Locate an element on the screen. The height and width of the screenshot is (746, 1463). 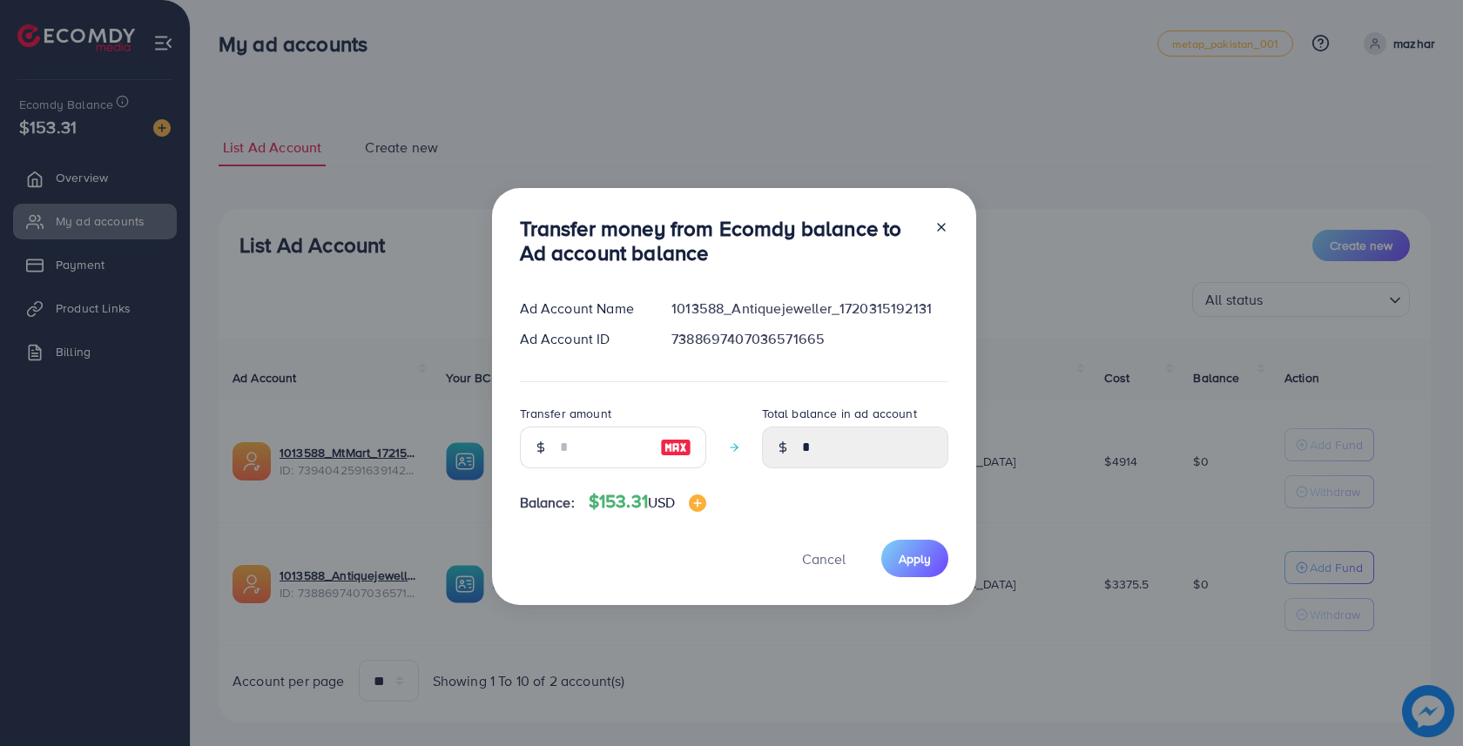
h4: $153.31 is located at coordinates (648, 502).